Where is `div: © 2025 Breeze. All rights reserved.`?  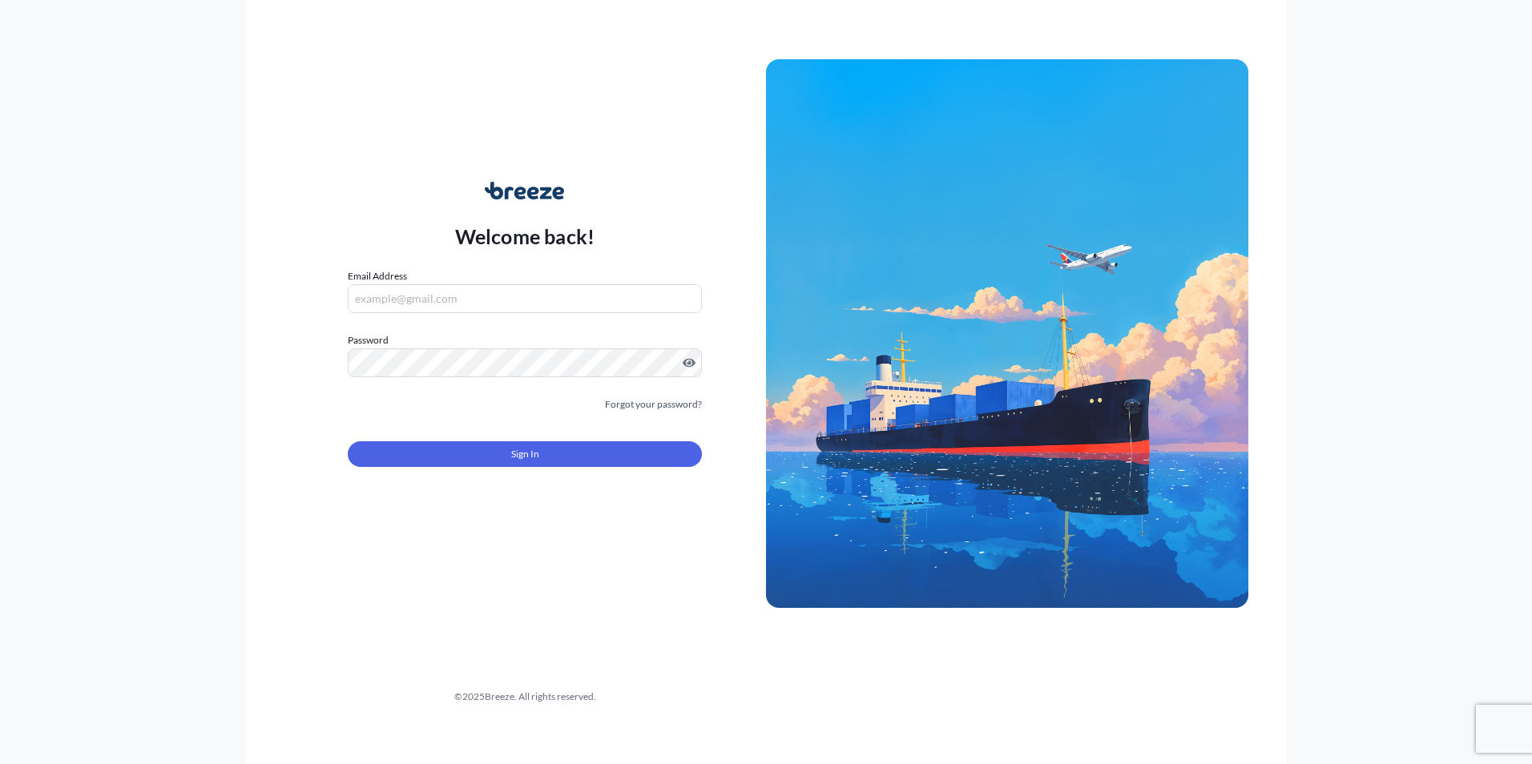
div: © 2025 Breeze. All rights reserved. is located at coordinates (525, 697).